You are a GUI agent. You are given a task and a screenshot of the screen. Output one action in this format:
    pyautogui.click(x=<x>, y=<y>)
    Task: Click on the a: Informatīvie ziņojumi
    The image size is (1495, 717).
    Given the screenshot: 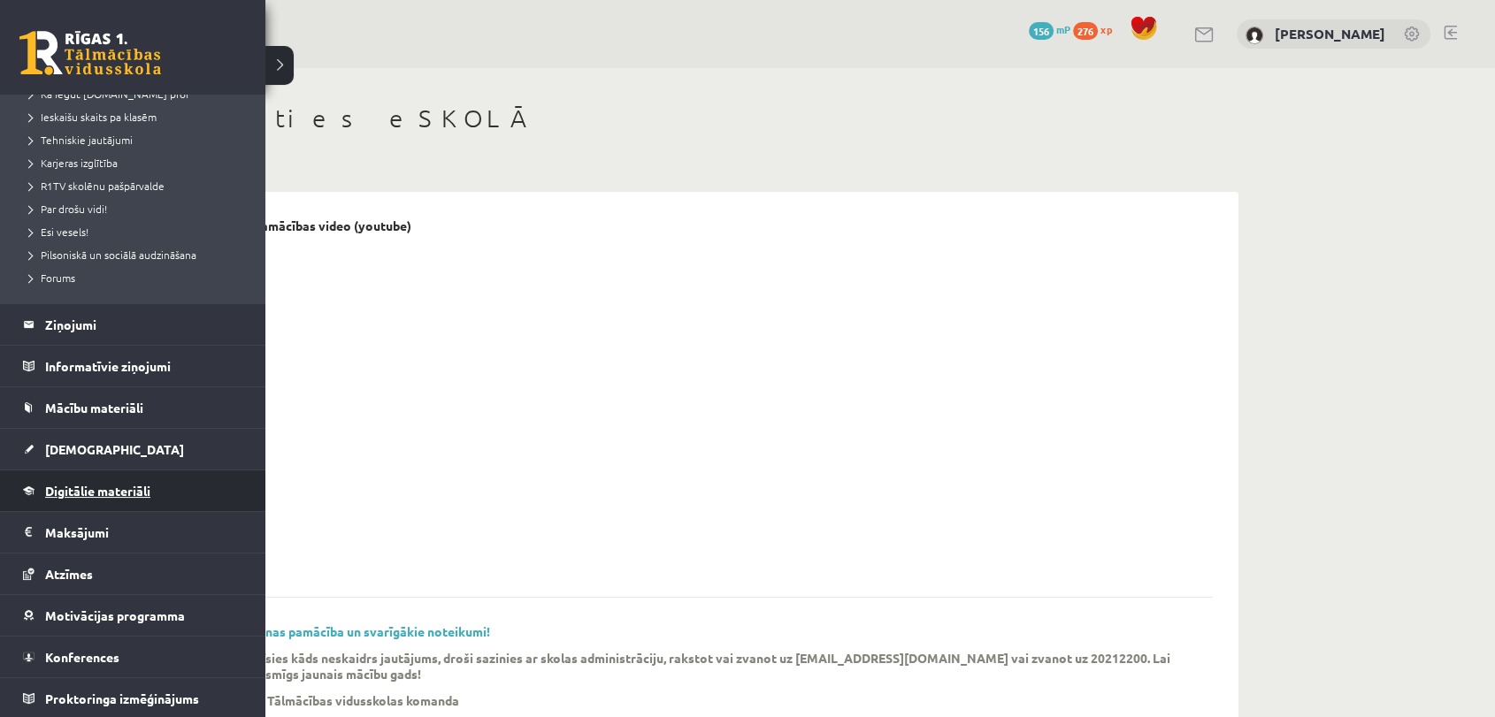 What is the action you would take?
    pyautogui.click(x=133, y=366)
    